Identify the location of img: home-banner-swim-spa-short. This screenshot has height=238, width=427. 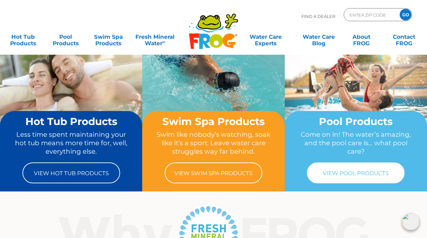
(213, 89).